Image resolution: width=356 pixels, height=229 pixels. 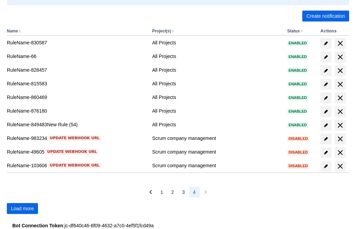 I want to click on div: RuleName-66, so click(x=77, y=56).